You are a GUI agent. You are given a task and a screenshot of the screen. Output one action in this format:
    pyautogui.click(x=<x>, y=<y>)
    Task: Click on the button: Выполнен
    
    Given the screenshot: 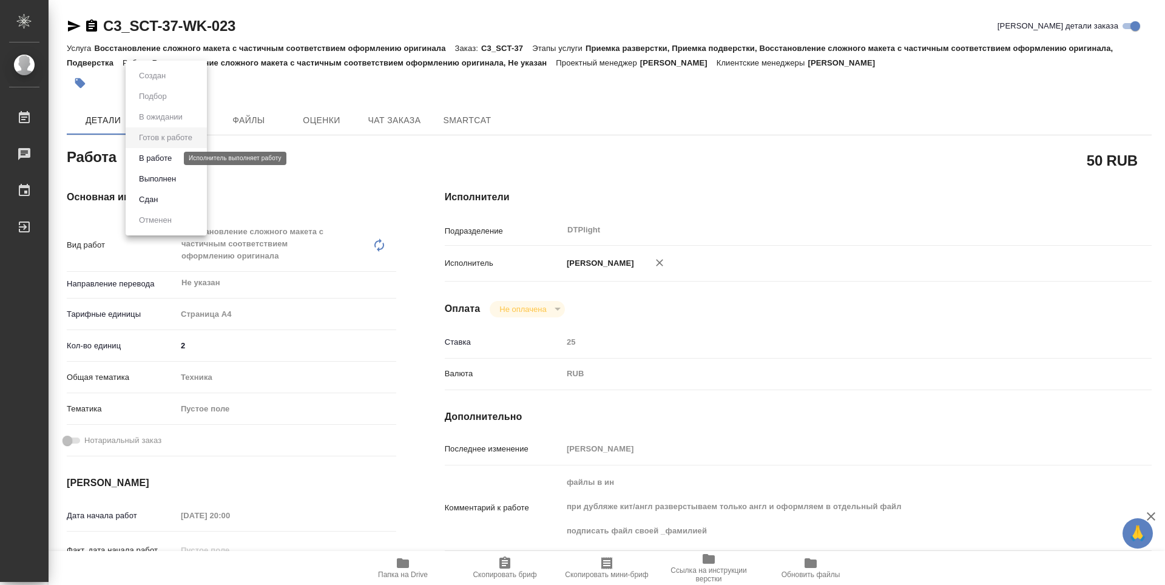 What is the action you would take?
    pyautogui.click(x=157, y=179)
    